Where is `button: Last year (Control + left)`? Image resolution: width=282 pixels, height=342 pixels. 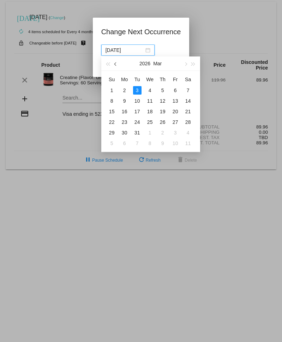 button: Last year (Control + left) is located at coordinates (108, 64).